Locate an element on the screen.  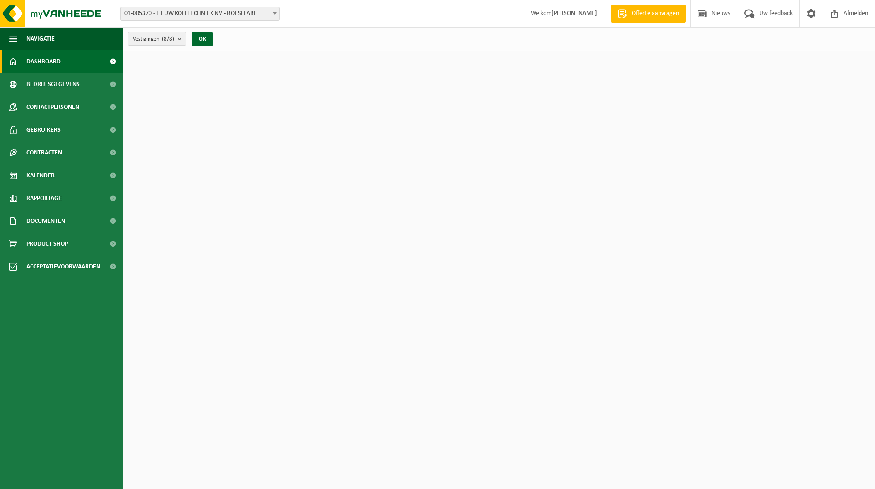
span: Gebruikers is located at coordinates (43, 130).